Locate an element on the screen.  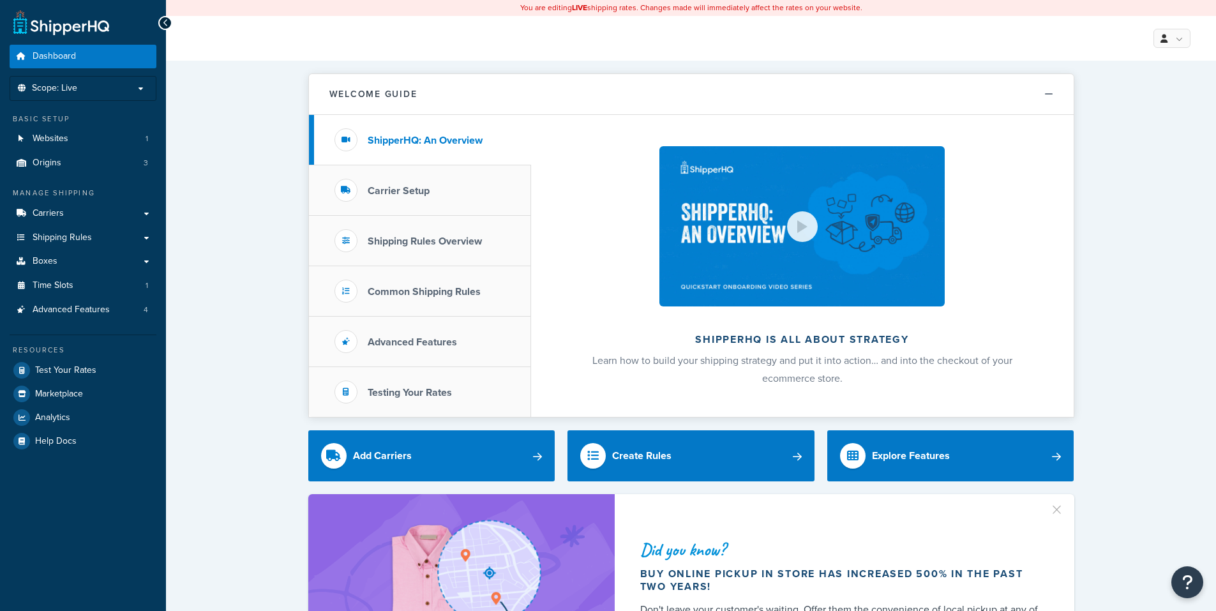
div: Resources is located at coordinates (83, 350).